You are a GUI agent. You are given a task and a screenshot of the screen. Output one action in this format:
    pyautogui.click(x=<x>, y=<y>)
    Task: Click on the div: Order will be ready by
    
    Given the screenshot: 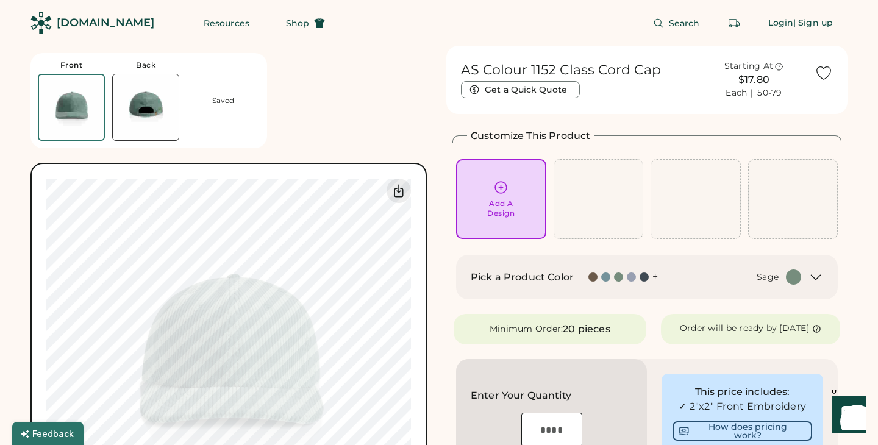 What is the action you would take?
    pyautogui.click(x=729, y=329)
    